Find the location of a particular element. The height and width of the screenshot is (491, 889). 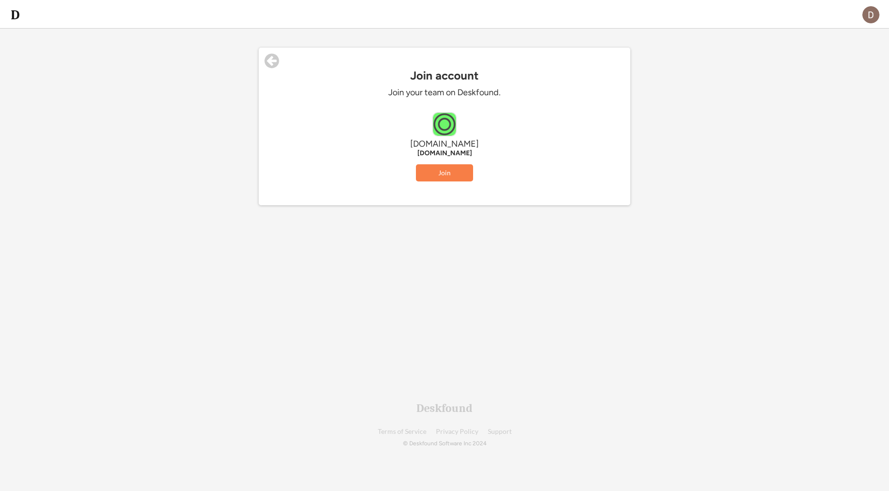

a: Terms of Service is located at coordinates (402, 431).